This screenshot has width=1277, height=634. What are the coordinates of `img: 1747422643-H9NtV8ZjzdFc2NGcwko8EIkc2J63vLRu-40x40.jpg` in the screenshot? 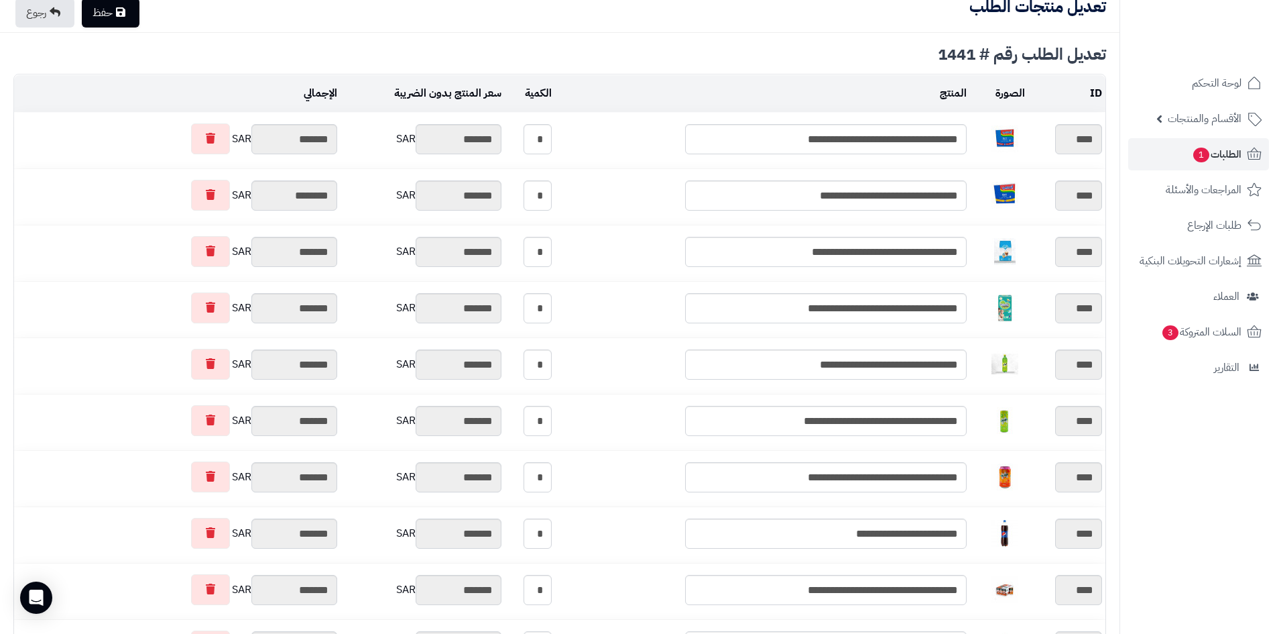 It's located at (1005, 251).